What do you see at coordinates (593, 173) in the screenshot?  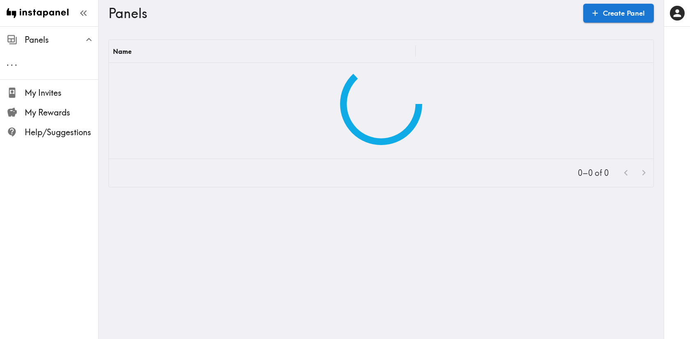 I see `p: 0–0 of 0` at bounding box center [593, 173].